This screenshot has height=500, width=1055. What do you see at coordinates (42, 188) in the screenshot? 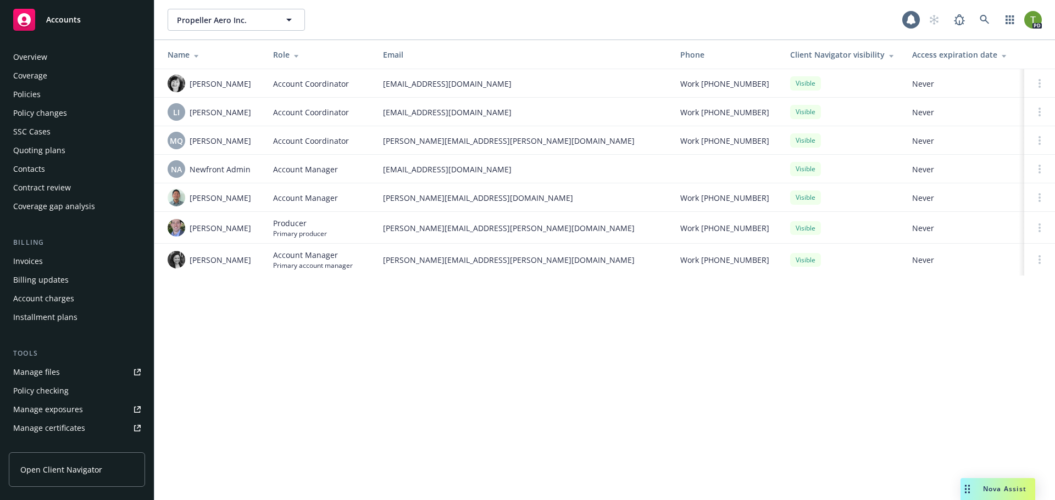
I see `div: Contract review` at bounding box center [42, 188].